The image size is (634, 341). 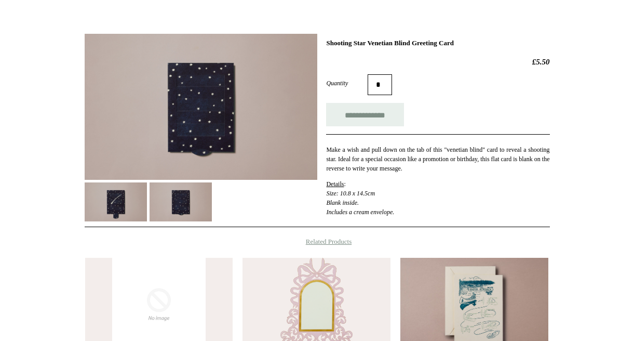 What do you see at coordinates (360, 212) in the screenshot?
I see `em: Includes a cream envelope.` at bounding box center [360, 212].